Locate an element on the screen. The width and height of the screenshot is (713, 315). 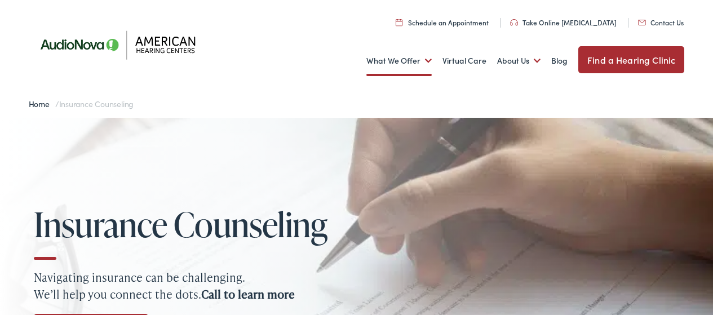
p: Navigating insurance can be challenging. We’ll help you connect the dots. is located at coordinates (356, 286).